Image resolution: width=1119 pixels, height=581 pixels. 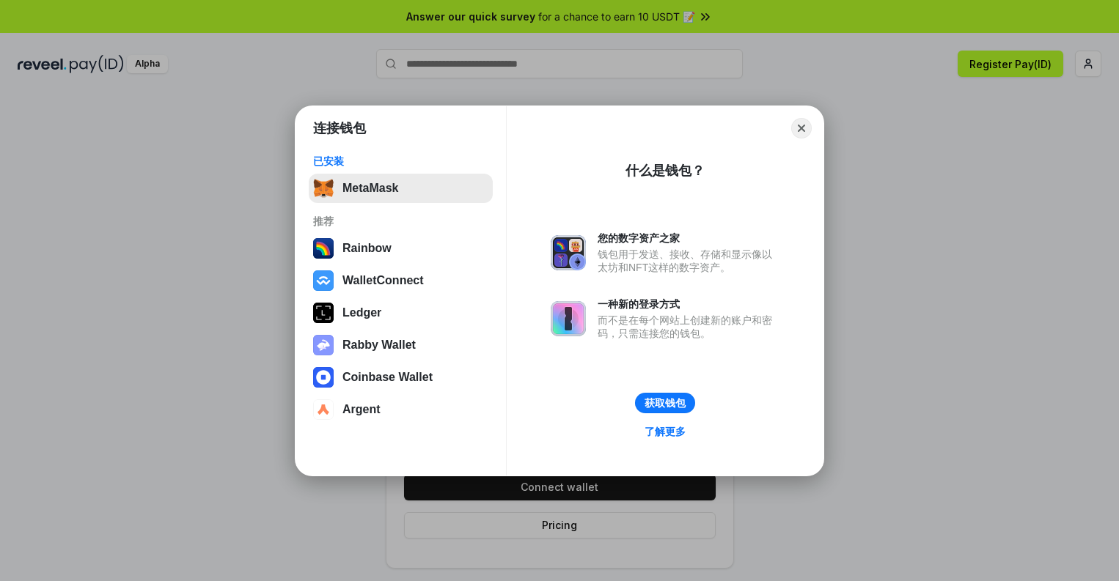 What do you see at coordinates (400, 161) in the screenshot?
I see `div: 已安装` at bounding box center [400, 161].